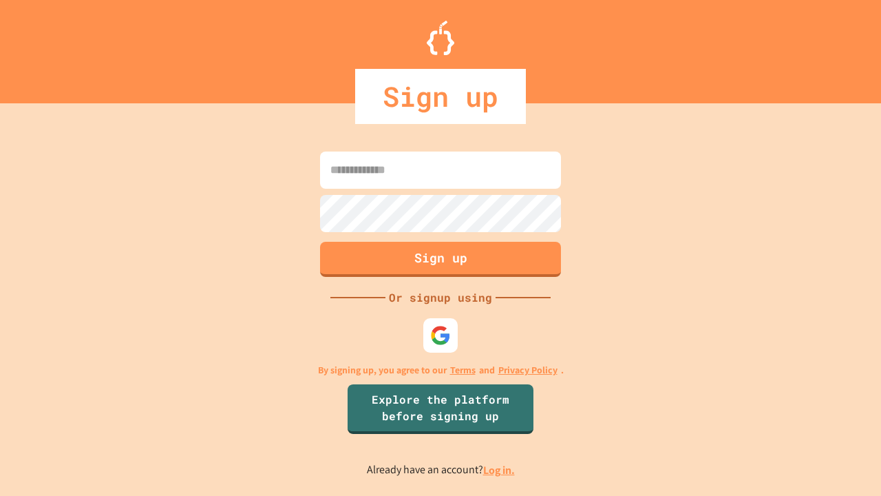 The width and height of the screenshot is (881, 496). I want to click on img: google-icon.svg, so click(441, 335).